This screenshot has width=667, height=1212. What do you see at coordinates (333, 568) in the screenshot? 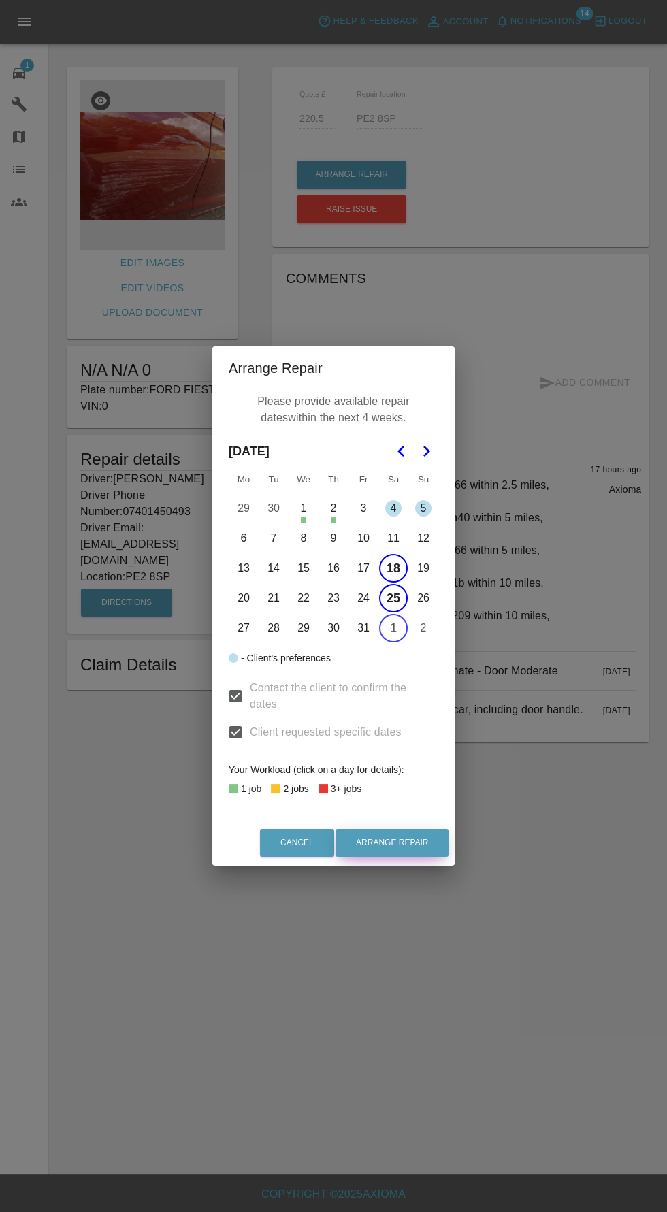
I see `button: Thursday, October 16th, 2025` at bounding box center [333, 568].